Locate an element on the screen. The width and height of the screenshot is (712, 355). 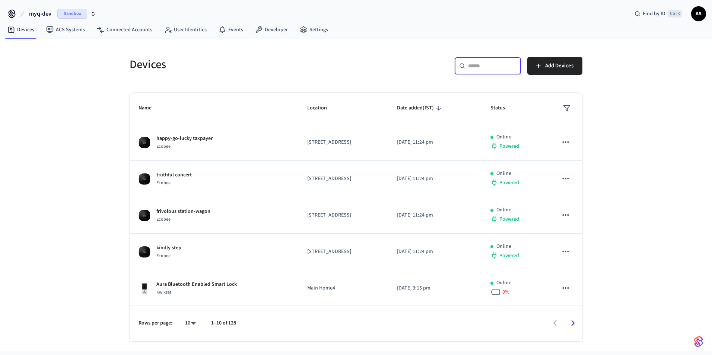
span: Date added(IST) is located at coordinates (420, 108).